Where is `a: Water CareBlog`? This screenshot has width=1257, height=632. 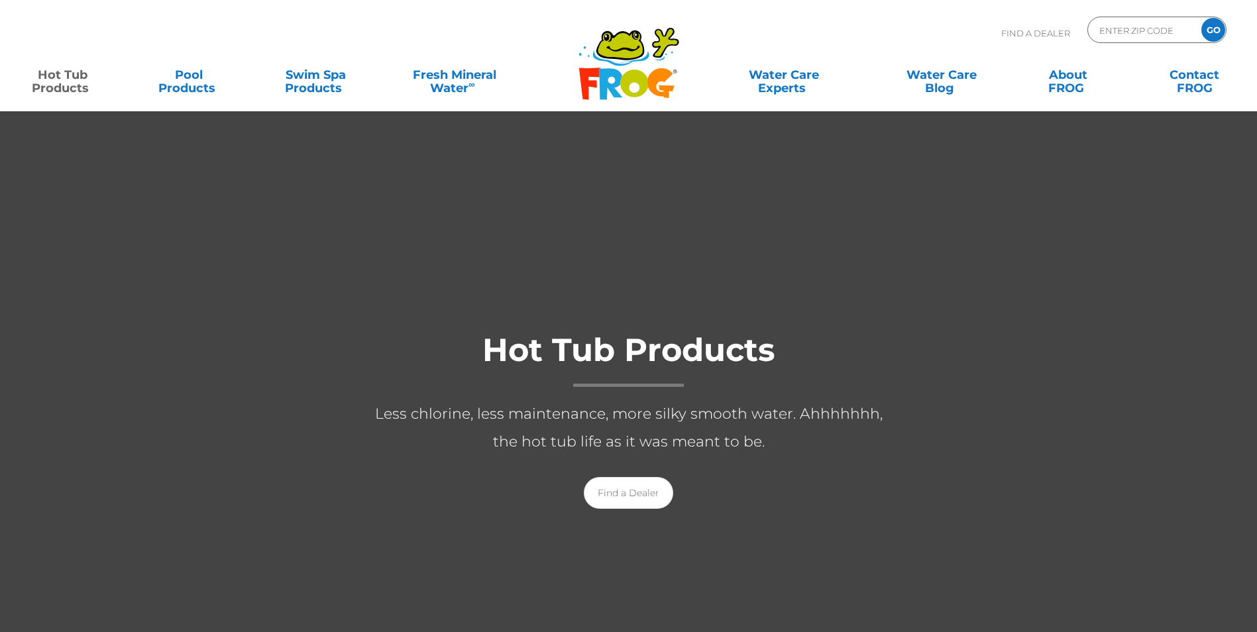
a: Water CareBlog is located at coordinates (941, 75).